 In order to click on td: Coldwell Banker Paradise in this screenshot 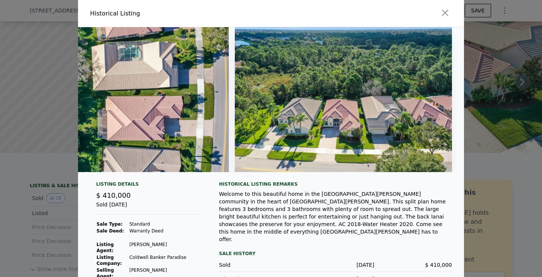, I will do `click(165, 260)`.